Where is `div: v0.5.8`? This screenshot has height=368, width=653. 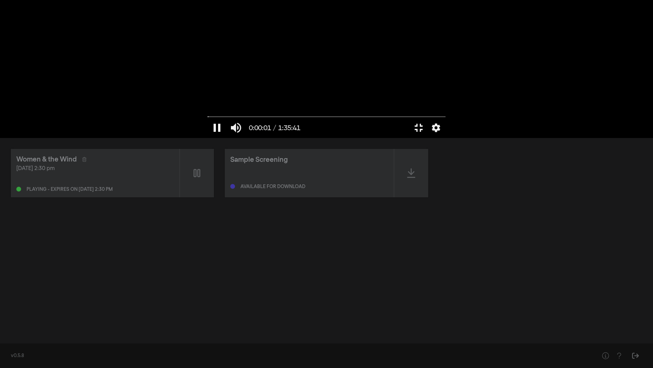 div: v0.5.8 is located at coordinates (298, 355).